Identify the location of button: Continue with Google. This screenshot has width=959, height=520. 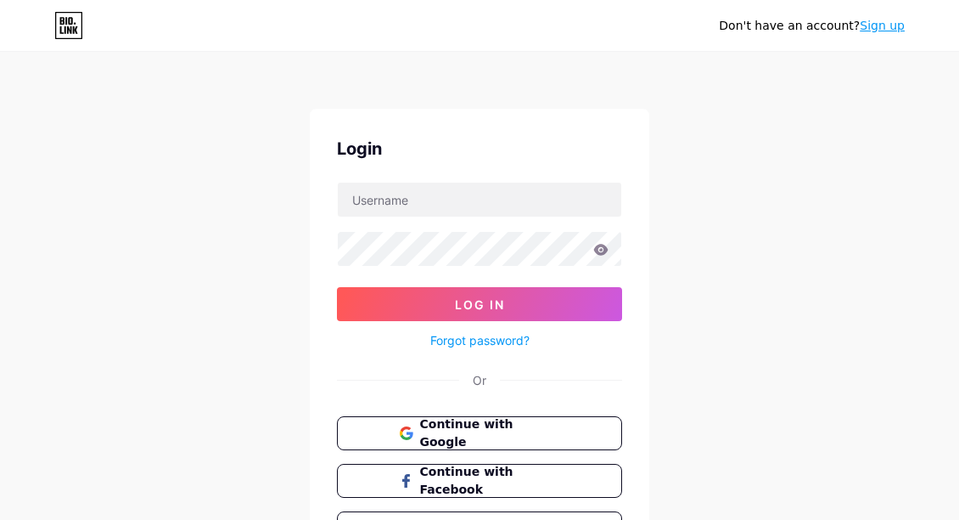
(480, 433).